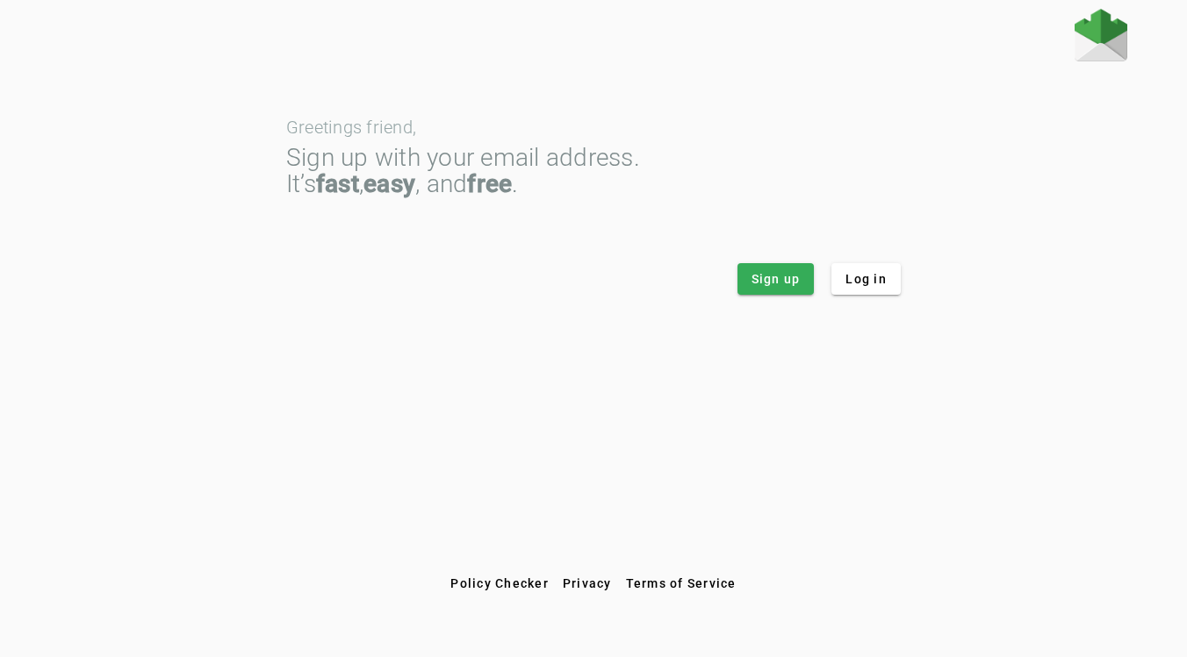  Describe the element at coordinates (489, 183) in the screenshot. I see `strong: free` at that location.